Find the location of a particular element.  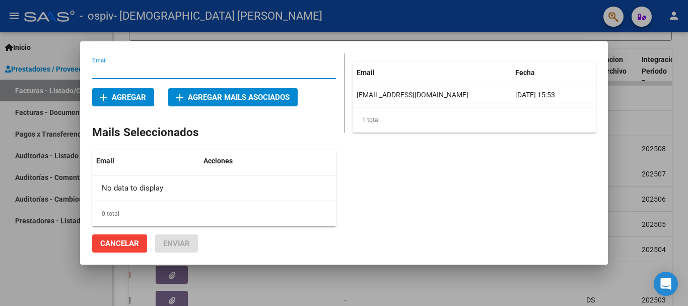

datatable-header-cell: Acciones is located at coordinates (230, 161).